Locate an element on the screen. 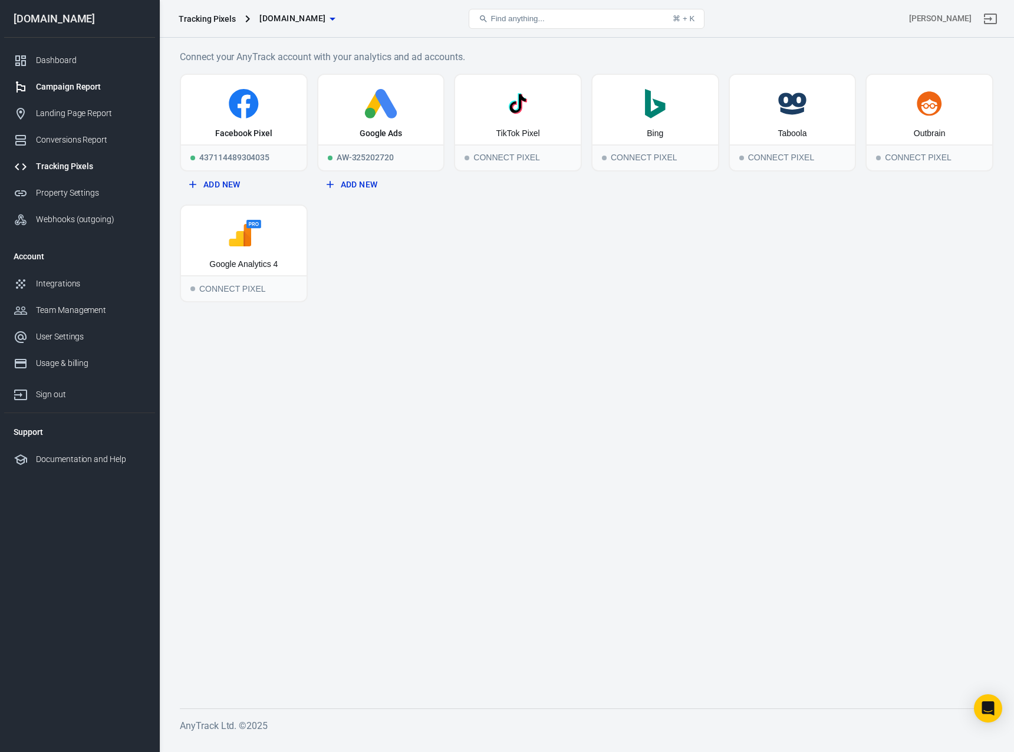 Image resolution: width=1014 pixels, height=752 pixels. button: BingConnect PixelConnect Pixel is located at coordinates (655, 123).